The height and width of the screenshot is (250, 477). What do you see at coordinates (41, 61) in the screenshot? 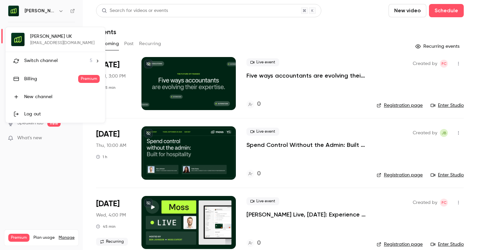
I see `span: Switch channel` at bounding box center [41, 61].